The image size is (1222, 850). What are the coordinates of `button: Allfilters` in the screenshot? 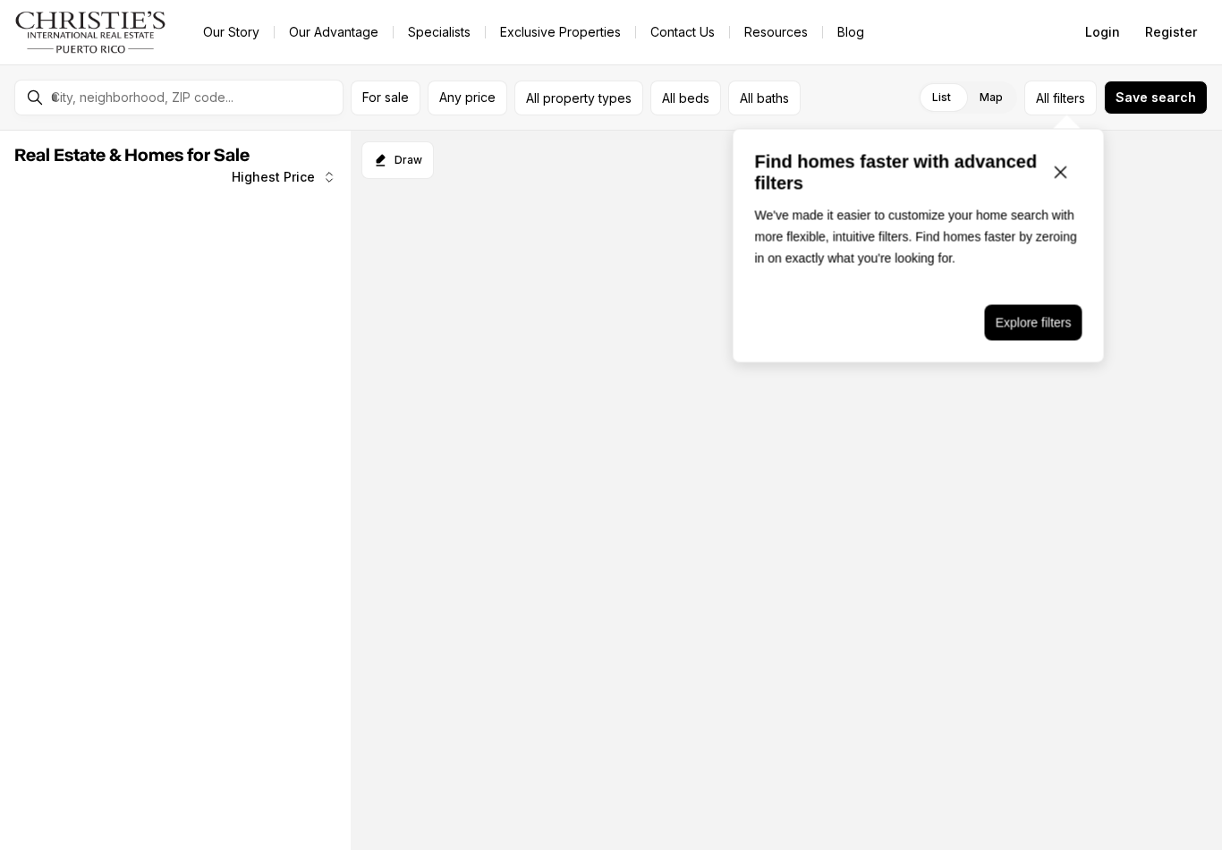 It's located at (1060, 98).